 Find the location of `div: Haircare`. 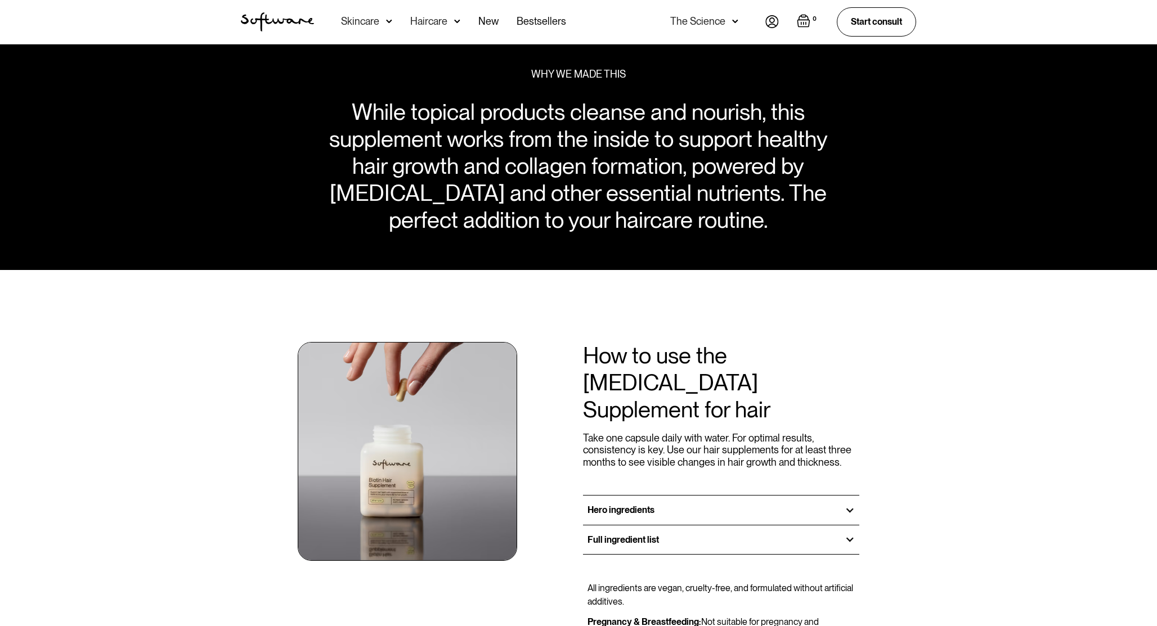

div: Haircare is located at coordinates (429, 21).